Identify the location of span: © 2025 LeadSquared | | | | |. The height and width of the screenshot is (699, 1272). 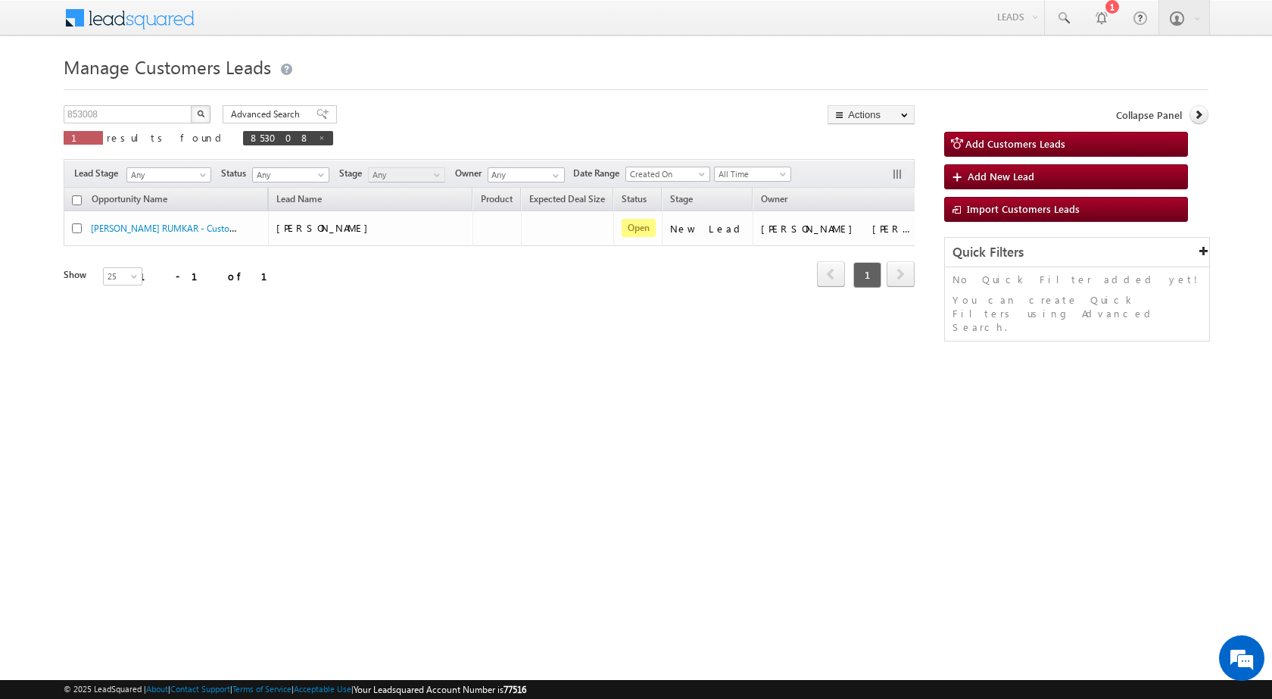
(294, 689).